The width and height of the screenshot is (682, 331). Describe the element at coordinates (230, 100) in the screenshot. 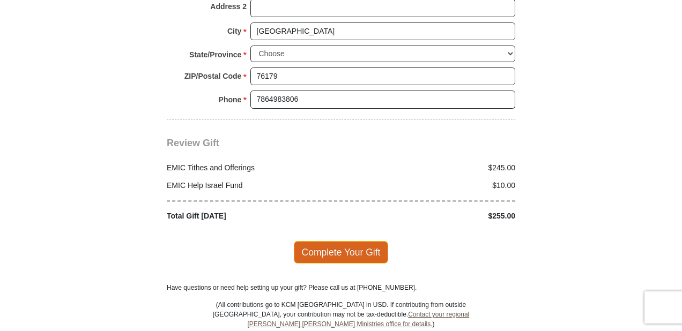

I see `strong: Phone` at that location.